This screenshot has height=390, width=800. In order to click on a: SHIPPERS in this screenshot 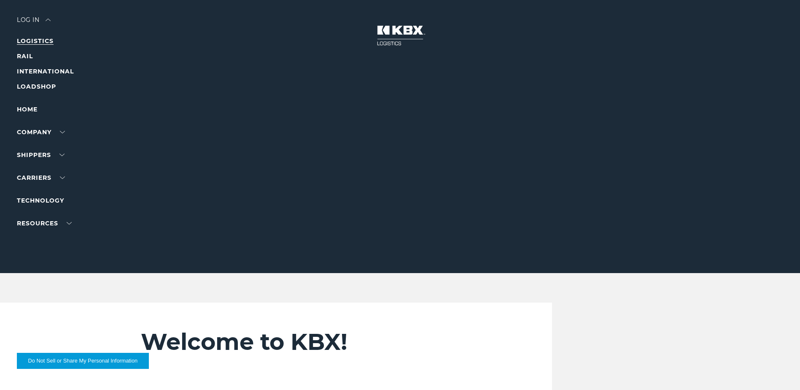, I will do `click(40, 155)`.